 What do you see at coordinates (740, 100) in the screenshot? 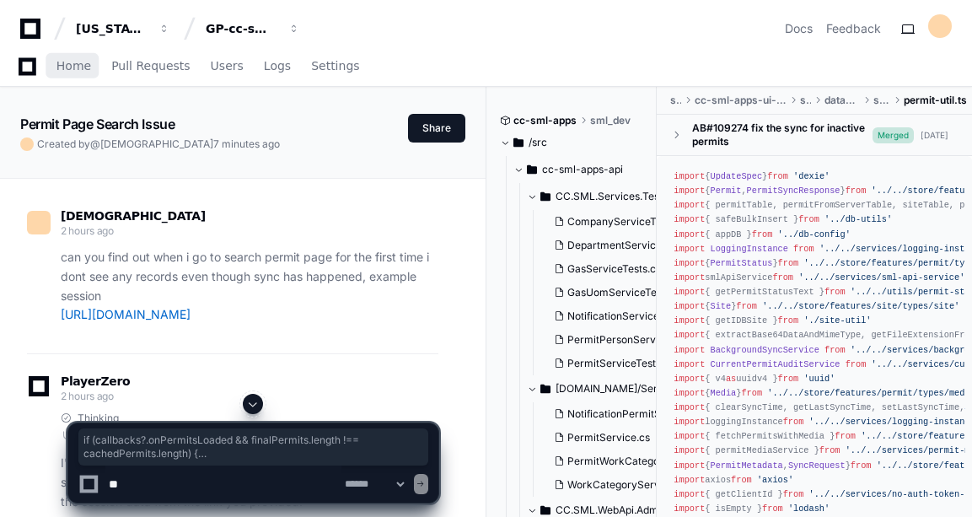
I see `span: cc-sml-apps-ui-mobile` at bounding box center [740, 100].